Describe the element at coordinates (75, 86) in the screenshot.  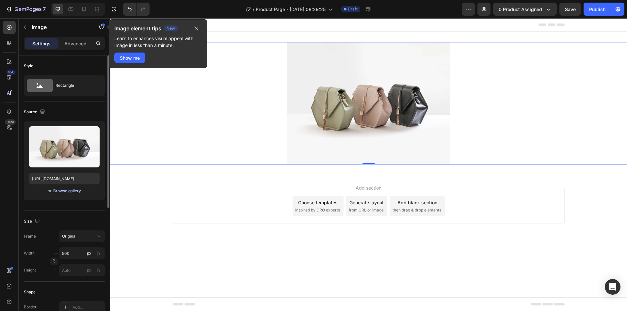
I see `div: Rectangle` at that location.